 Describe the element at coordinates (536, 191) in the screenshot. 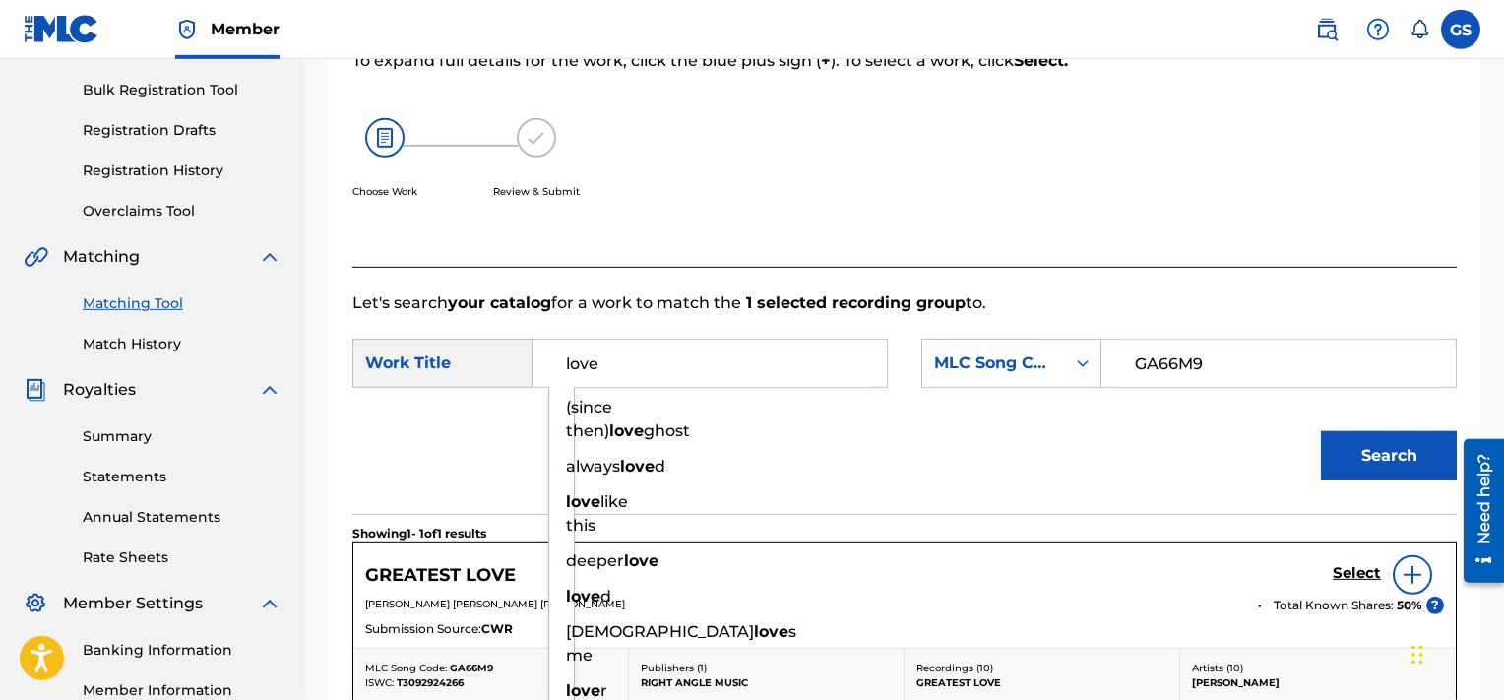

I see `p: Review & Submit` at that location.